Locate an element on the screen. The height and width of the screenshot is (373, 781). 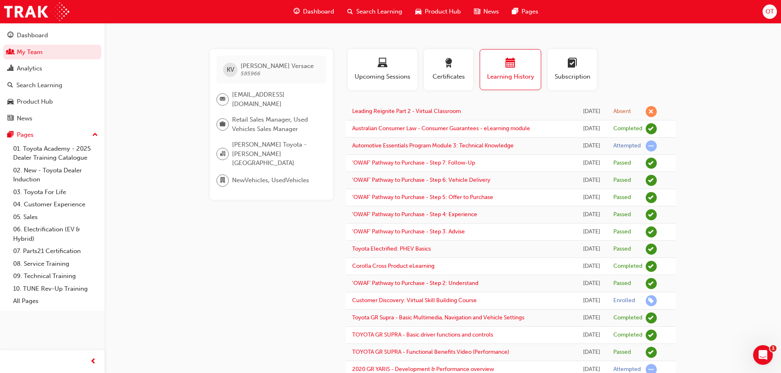
a: 07. Parts21 Certification is located at coordinates (55, 251).